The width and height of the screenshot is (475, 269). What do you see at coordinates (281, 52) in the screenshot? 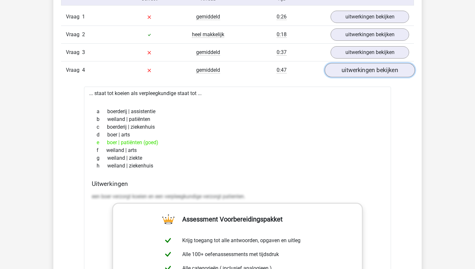
I see `span: 0:37` at bounding box center [281, 52].